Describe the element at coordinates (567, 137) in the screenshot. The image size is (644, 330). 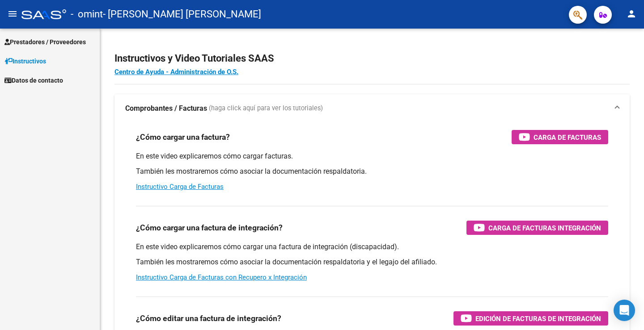
I see `span: Carga de Facturas` at that location.